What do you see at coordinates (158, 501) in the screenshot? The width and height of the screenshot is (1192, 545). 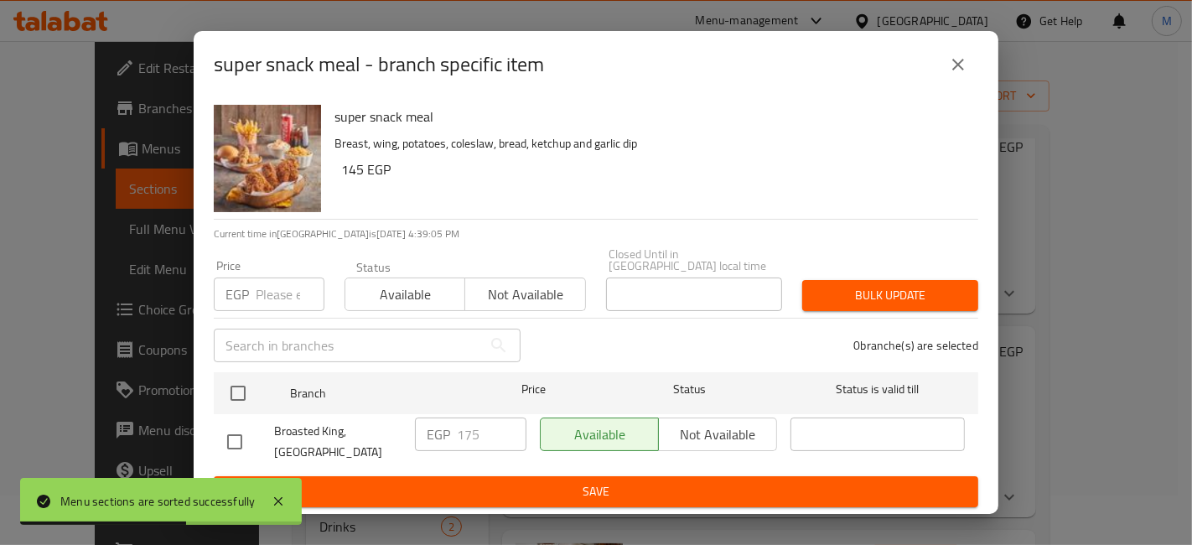 I see `div: Menu sections are sorted successfully` at bounding box center [158, 501].